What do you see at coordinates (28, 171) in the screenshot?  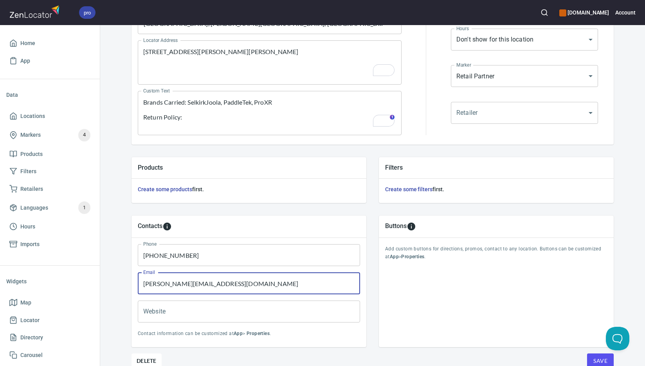 I see `span: Filters` at bounding box center [28, 171].